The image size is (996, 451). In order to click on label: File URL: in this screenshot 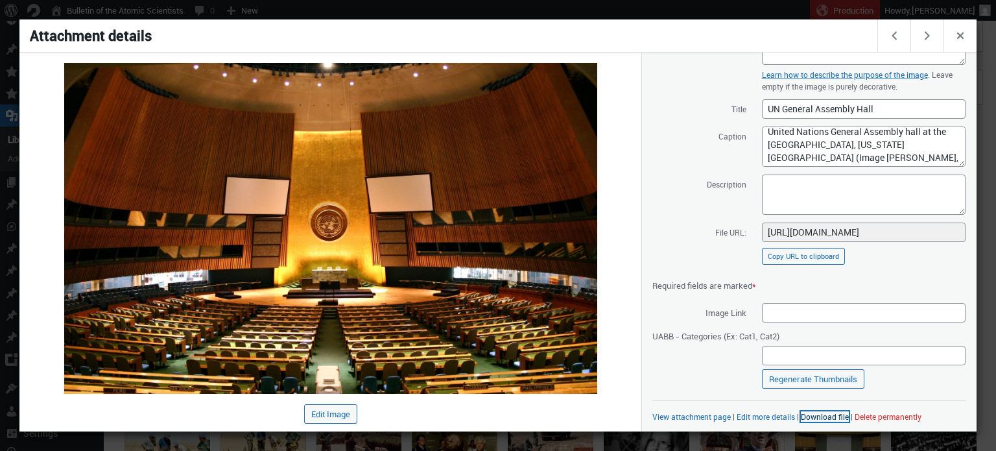, I will do `click(699, 232)`.